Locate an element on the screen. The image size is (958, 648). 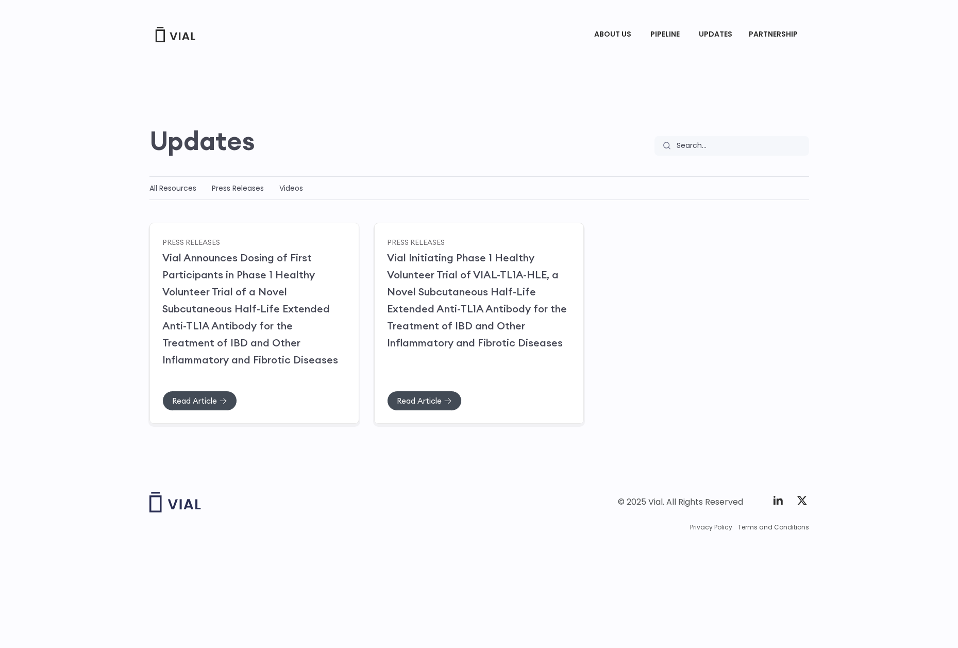
a: PARTNERSHIPMenu Toggle is located at coordinates (774, 35).